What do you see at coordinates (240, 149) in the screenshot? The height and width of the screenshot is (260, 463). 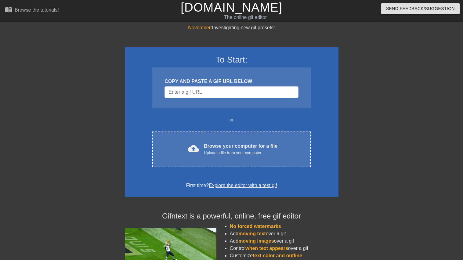 I see `div: Browse your computer for a file` at bounding box center [240, 149].